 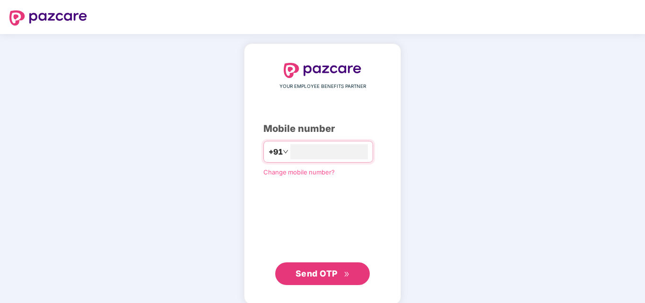 I want to click on span: down, so click(x=285, y=152).